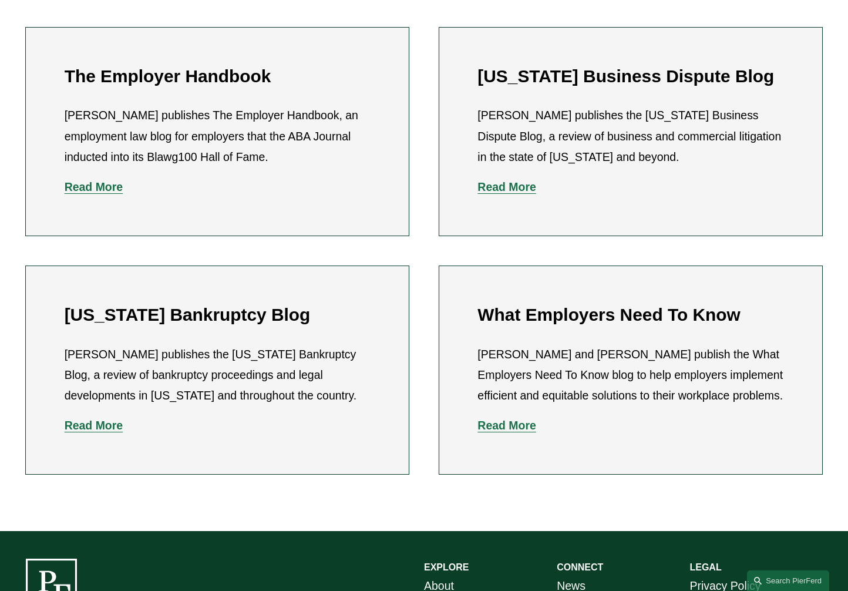  I want to click on a: Search this site, so click(788, 580).